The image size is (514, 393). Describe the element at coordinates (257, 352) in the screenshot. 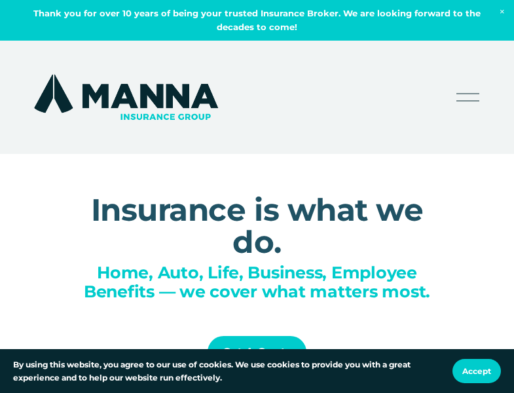

I see `a: Get a Quote` at that location.